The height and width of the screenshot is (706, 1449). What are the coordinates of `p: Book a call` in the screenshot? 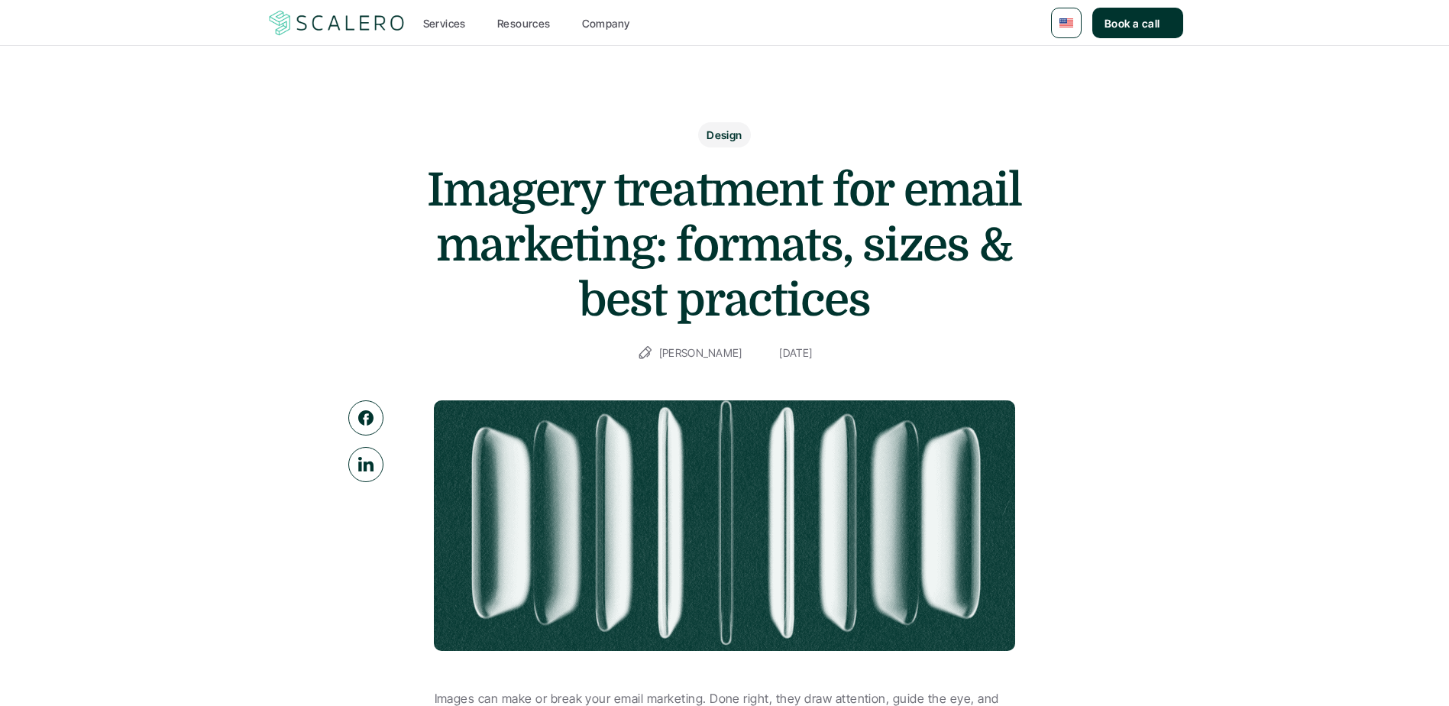 It's located at (1132, 23).